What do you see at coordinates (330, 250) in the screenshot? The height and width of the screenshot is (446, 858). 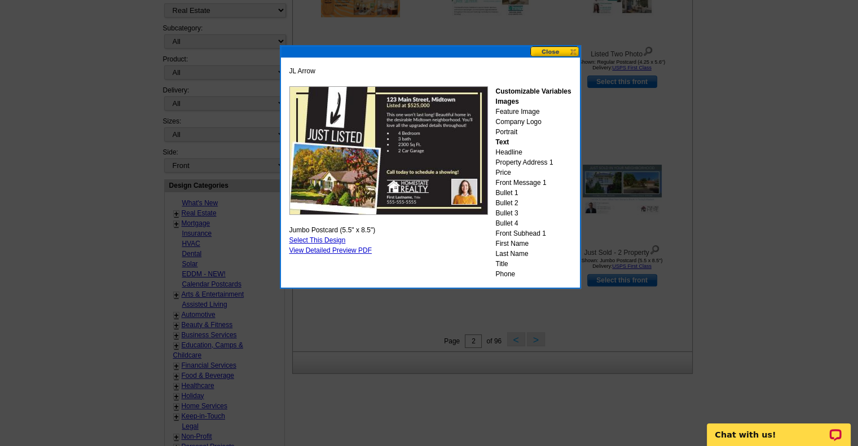 I see `a: View Detailed Preview PDF` at bounding box center [330, 250].